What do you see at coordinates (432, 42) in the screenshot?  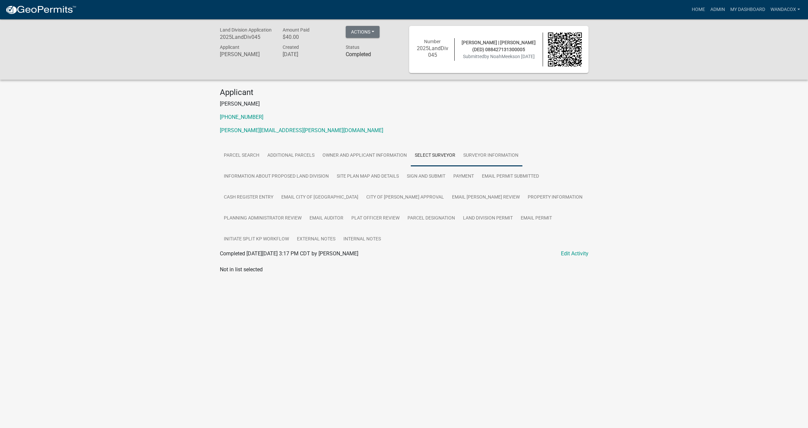 I see `span: Number` at bounding box center [432, 42].